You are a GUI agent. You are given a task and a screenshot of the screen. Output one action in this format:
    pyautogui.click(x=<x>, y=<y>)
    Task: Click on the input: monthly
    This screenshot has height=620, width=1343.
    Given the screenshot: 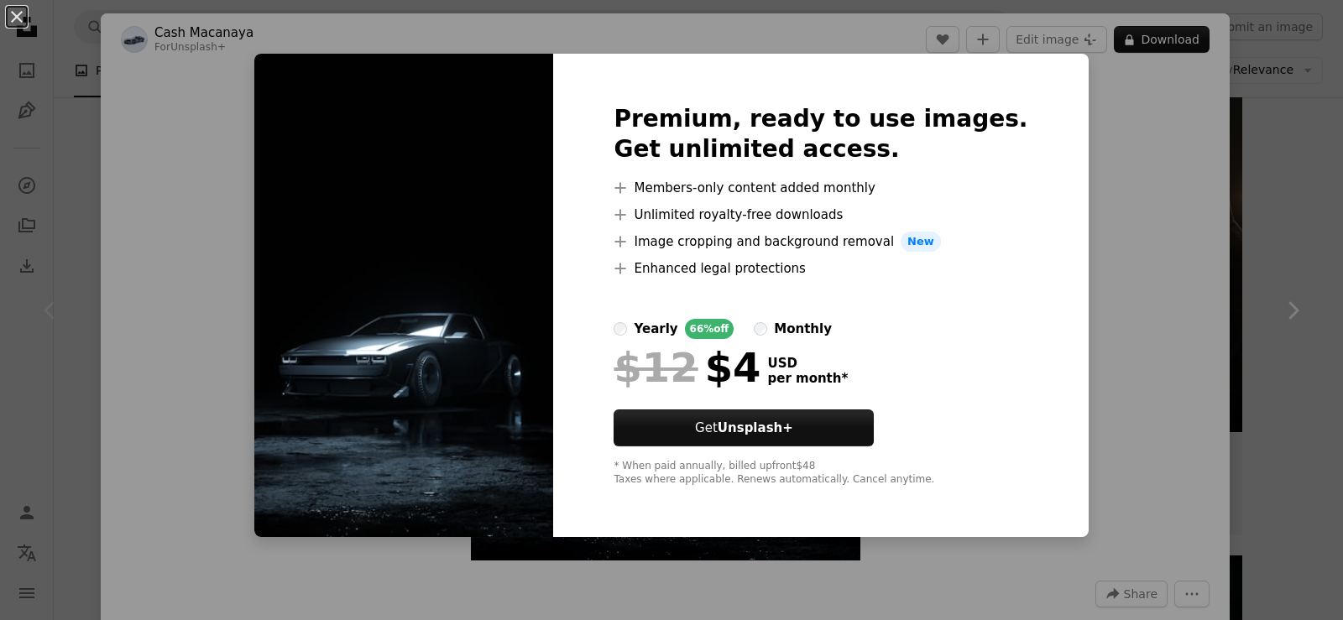 What is the action you would take?
    pyautogui.click(x=761, y=329)
    